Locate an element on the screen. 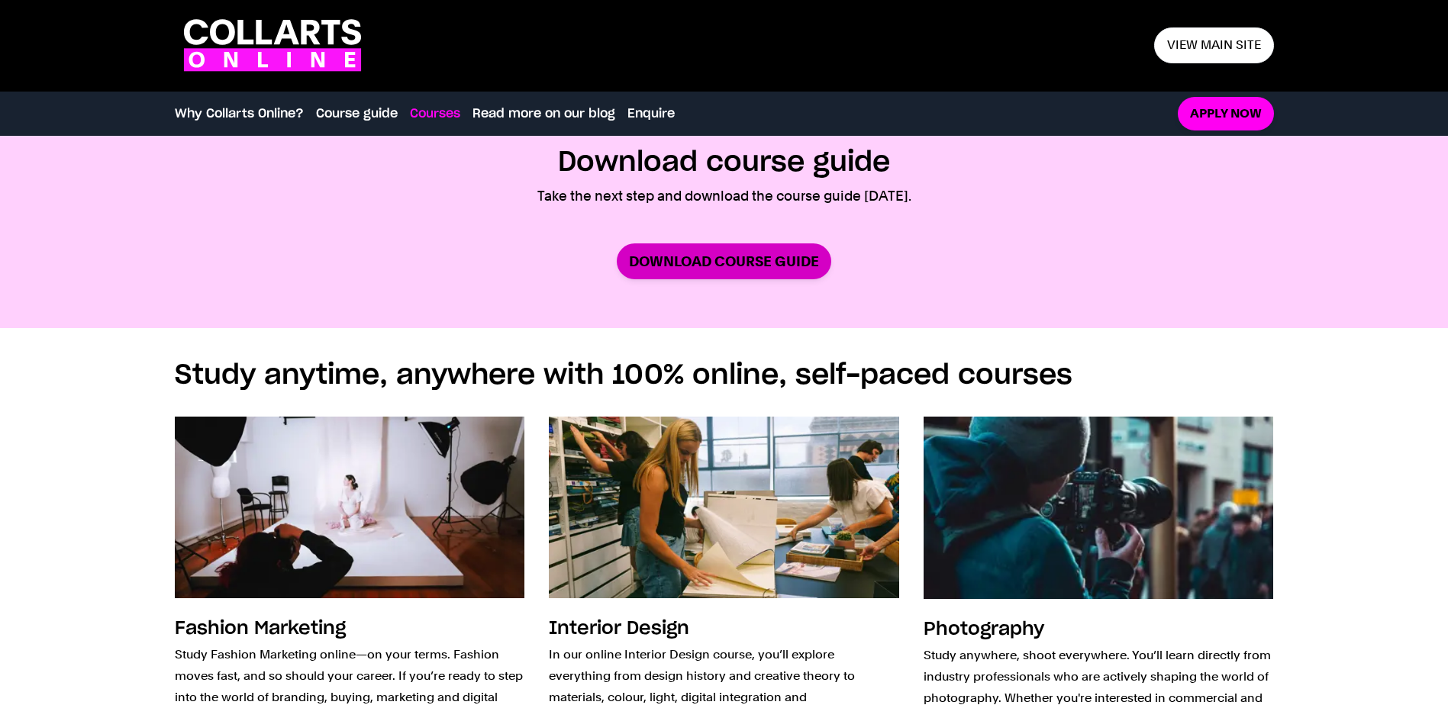 This screenshot has height=705, width=1448. h3: Photography is located at coordinates (984, 630).